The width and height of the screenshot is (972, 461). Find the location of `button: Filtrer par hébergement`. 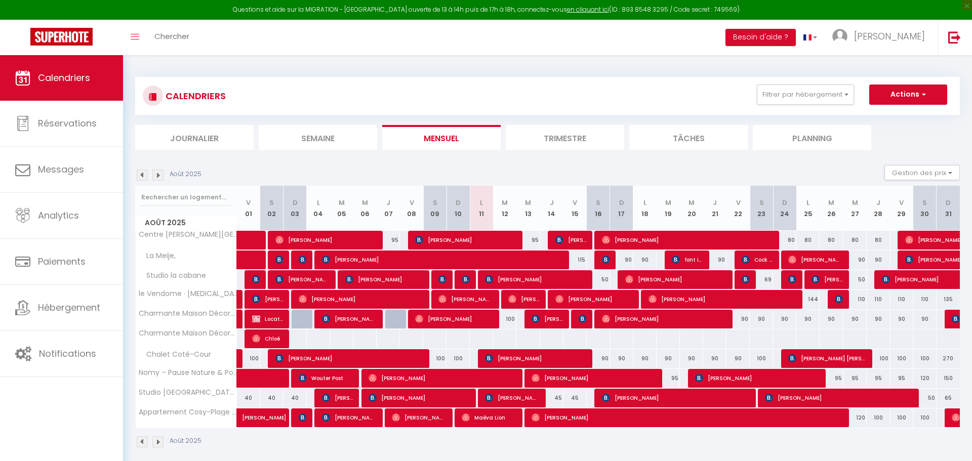

button: Filtrer par hébergement is located at coordinates (805, 95).